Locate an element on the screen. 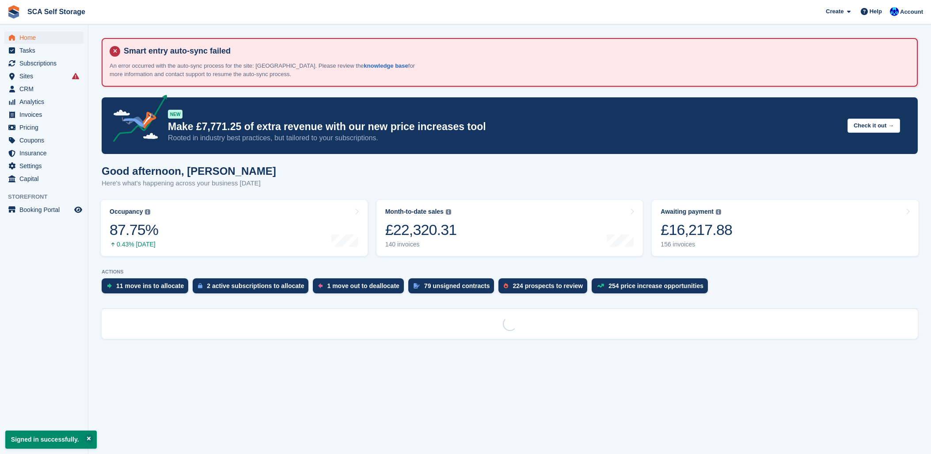 This screenshot has width=931, height=454. a: 1 move out to deallocate is located at coordinates (360, 288).